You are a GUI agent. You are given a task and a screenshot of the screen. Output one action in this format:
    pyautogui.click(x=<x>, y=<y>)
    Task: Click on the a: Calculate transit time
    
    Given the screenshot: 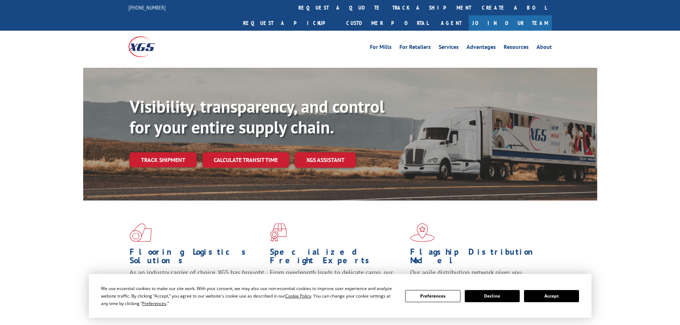 What is the action you would take?
    pyautogui.click(x=246, y=160)
    